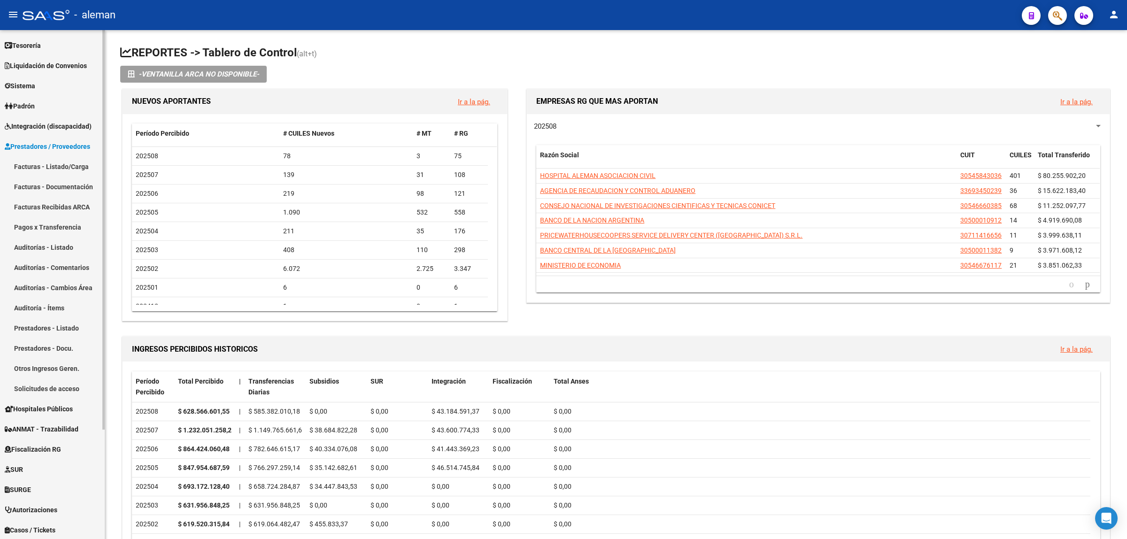 The width and height of the screenshot is (1127, 539). Describe the element at coordinates (597, 101) in the screenshot. I see `span: EMPRESAS RG QUE MAS APORTAN` at that location.